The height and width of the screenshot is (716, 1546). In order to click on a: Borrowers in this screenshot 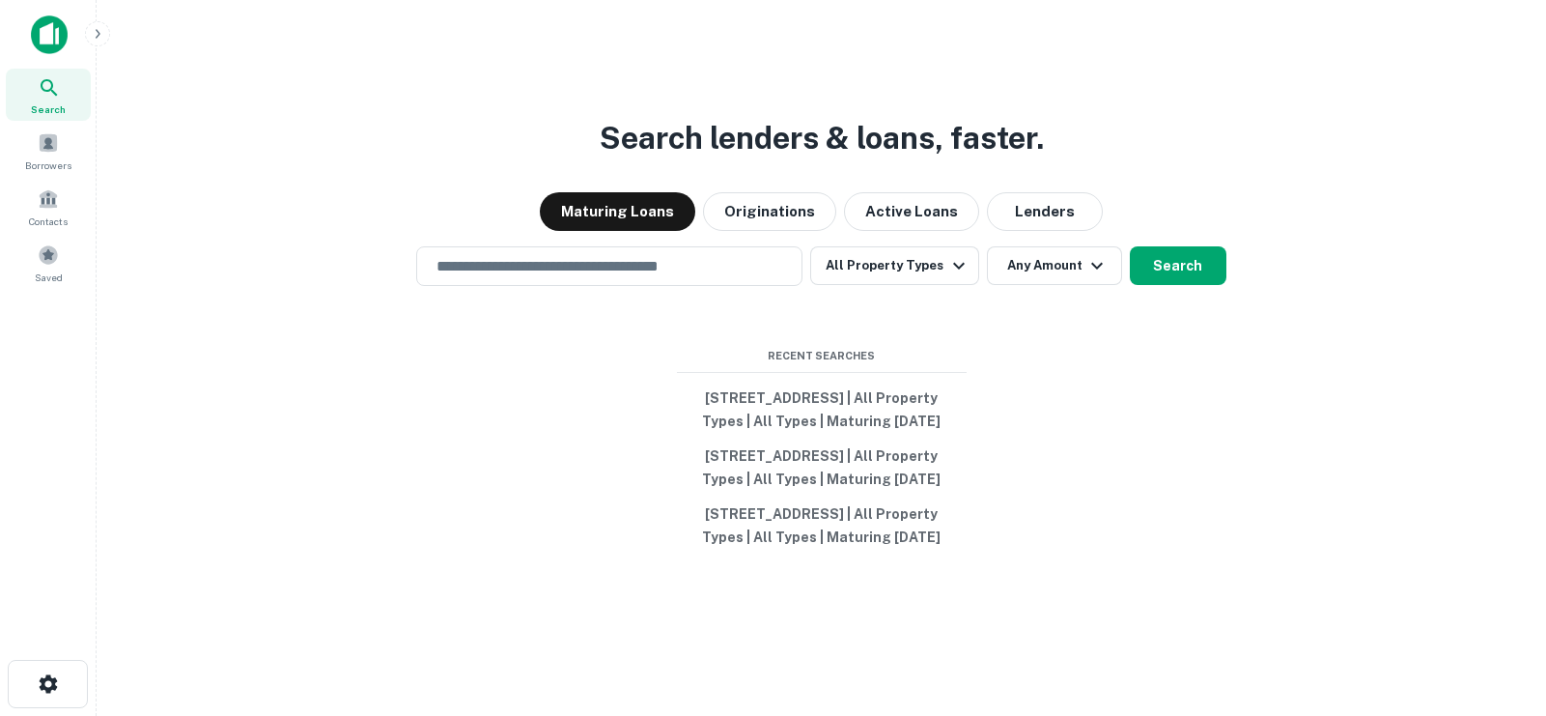, I will do `click(48, 151)`.